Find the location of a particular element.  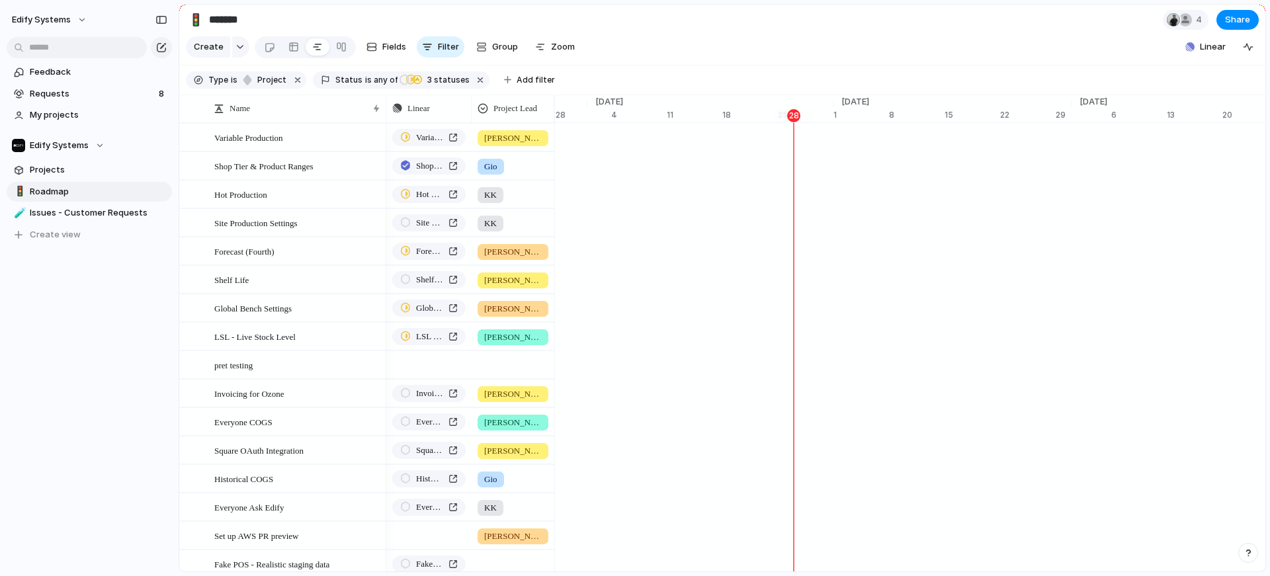

a: Everyone Ask Edify is located at coordinates (429, 507).